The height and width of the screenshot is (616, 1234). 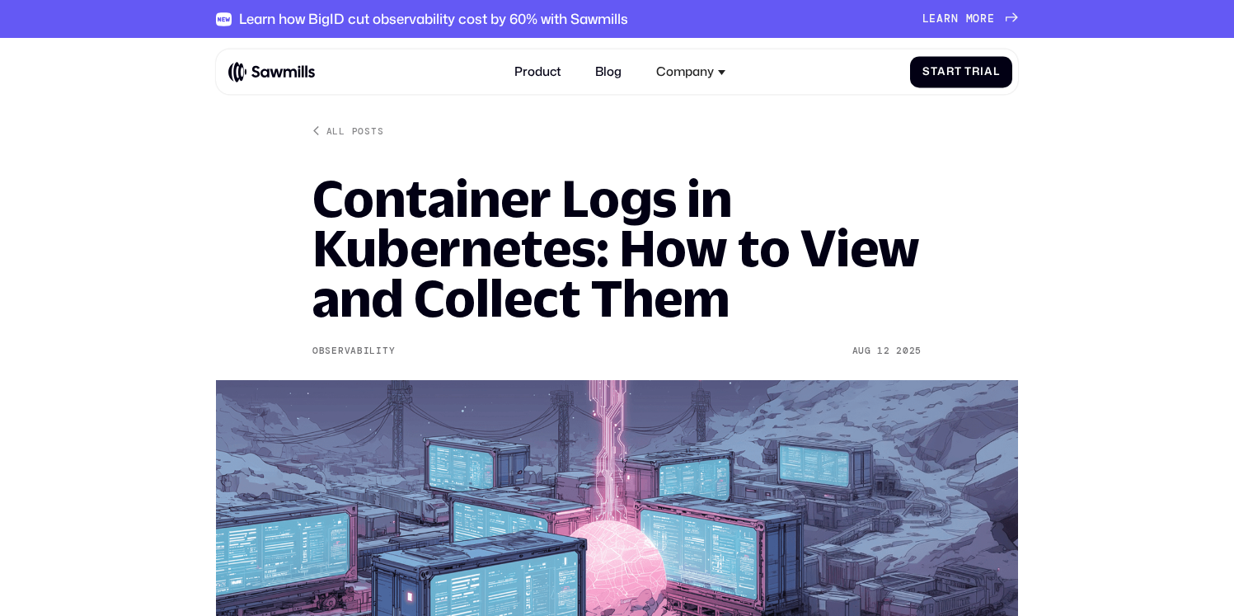 What do you see at coordinates (908, 350) in the screenshot?
I see `div: 2025` at bounding box center [908, 350].